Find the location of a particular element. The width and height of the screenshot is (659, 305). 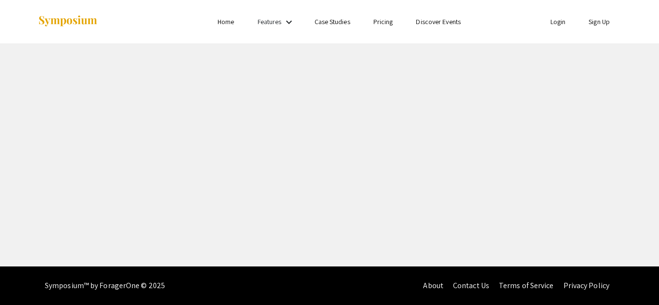

img: Symposium by ForagerOne is located at coordinates (68, 21).